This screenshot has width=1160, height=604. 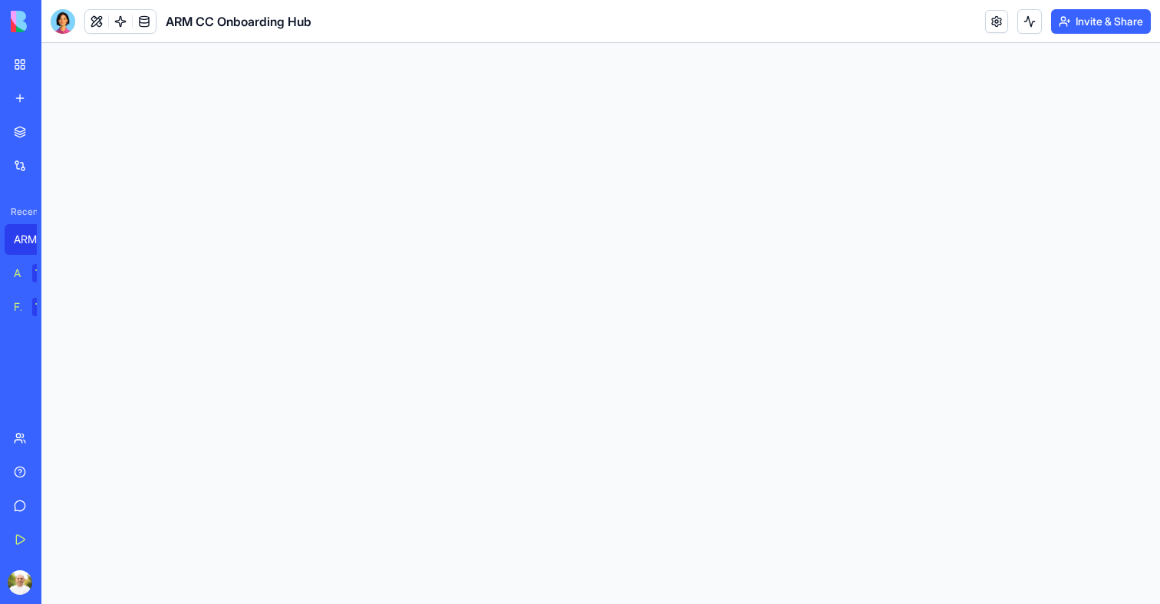 I want to click on span: ARM CC Onboarding Hub, so click(x=239, y=21).